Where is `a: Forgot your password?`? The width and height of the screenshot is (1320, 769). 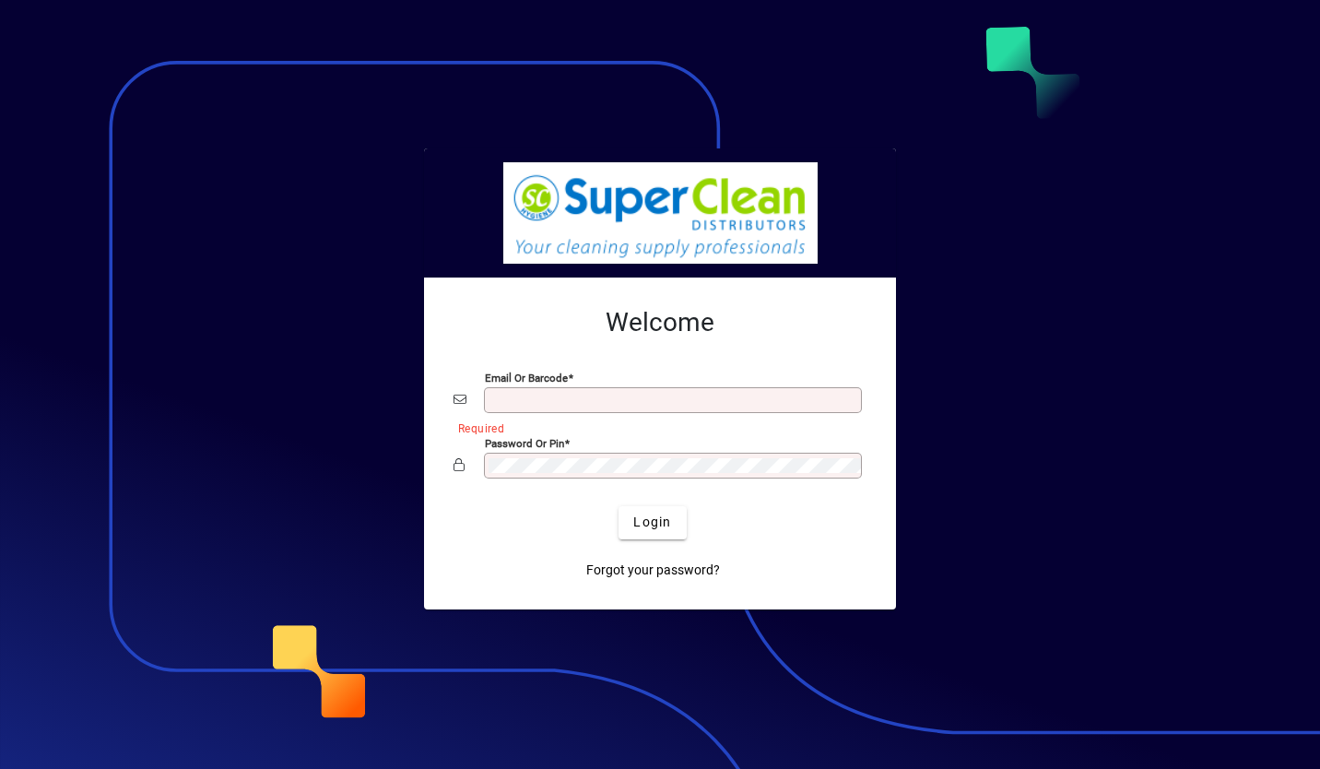 a: Forgot your password? is located at coordinates (653, 571).